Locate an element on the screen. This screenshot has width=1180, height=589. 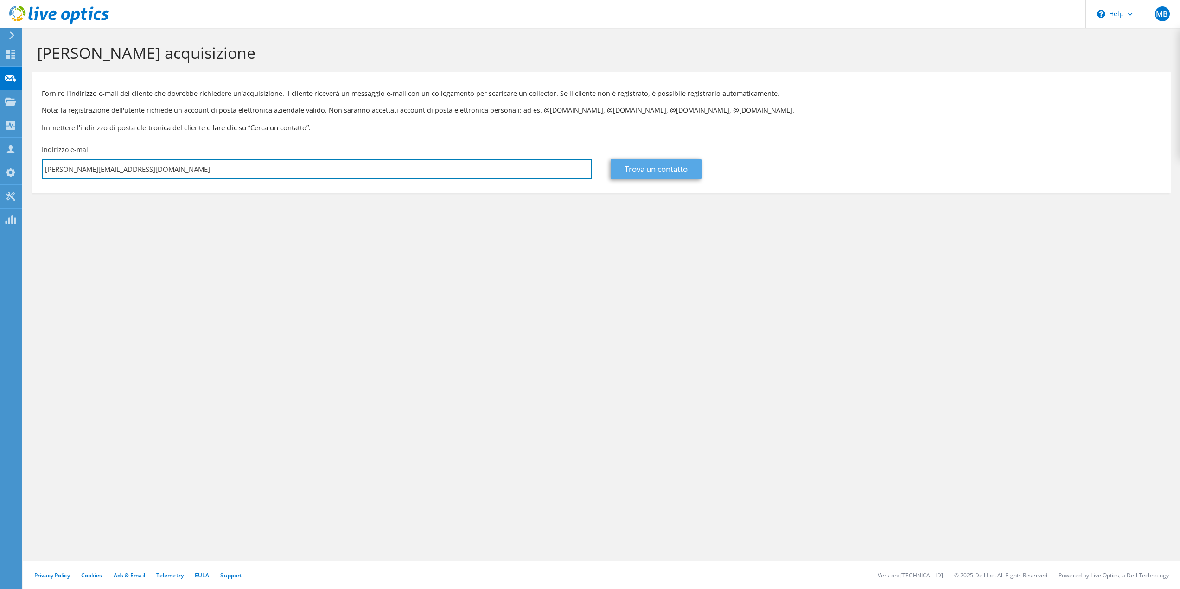
span: MB is located at coordinates (1162, 14).